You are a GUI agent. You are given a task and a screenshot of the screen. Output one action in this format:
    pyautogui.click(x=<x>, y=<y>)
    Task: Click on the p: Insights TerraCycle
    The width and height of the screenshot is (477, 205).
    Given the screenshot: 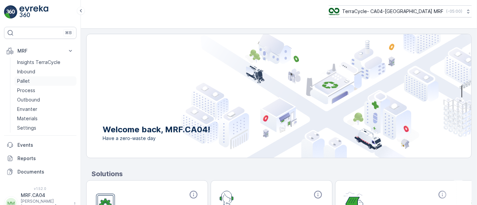 What is the action you would take?
    pyautogui.click(x=39, y=62)
    